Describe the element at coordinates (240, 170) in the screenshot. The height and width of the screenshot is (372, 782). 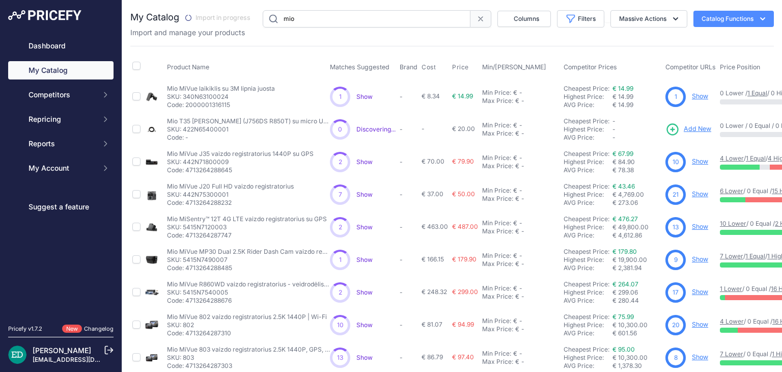
I see `p: Code: 4713264288645` at that location.